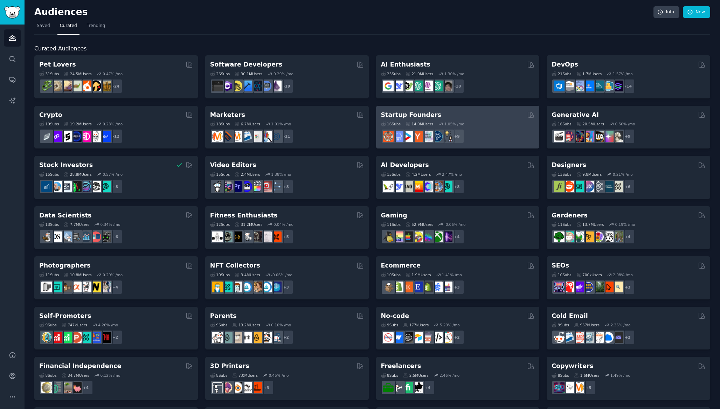  I want to click on div: + 4, so click(457, 237).